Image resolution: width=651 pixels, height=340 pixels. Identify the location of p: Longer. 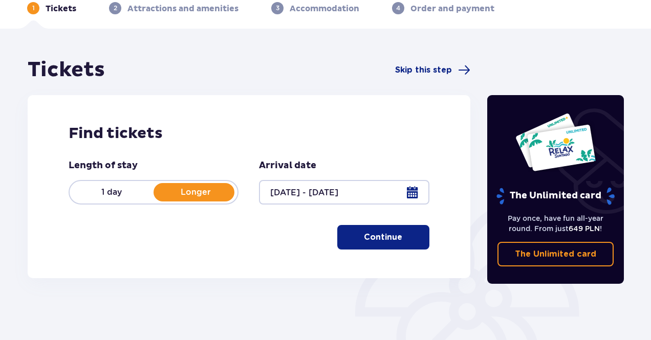
(195, 192).